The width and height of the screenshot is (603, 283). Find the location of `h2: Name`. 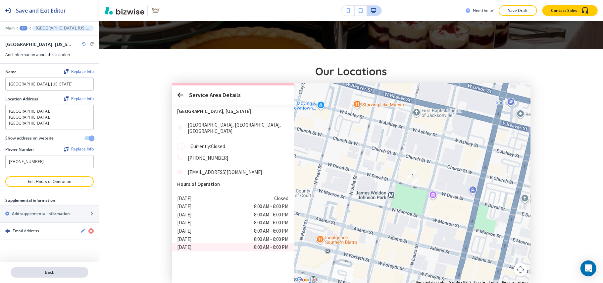

h2: Name is located at coordinates (11, 72).